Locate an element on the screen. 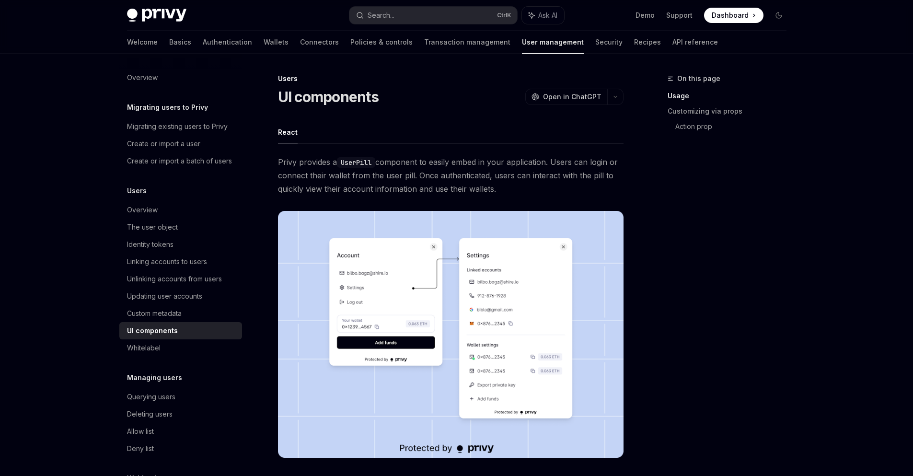  a: Migrating existing users to Privy is located at coordinates (181, 126).